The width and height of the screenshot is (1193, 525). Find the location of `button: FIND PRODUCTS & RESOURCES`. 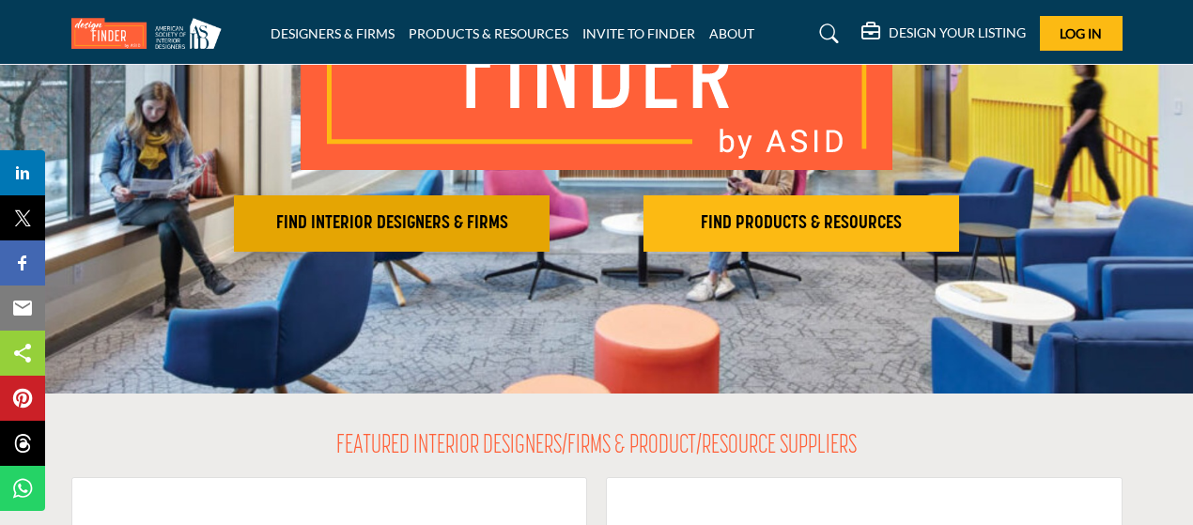

button: FIND PRODUCTS & RESOURCES is located at coordinates (801, 224).